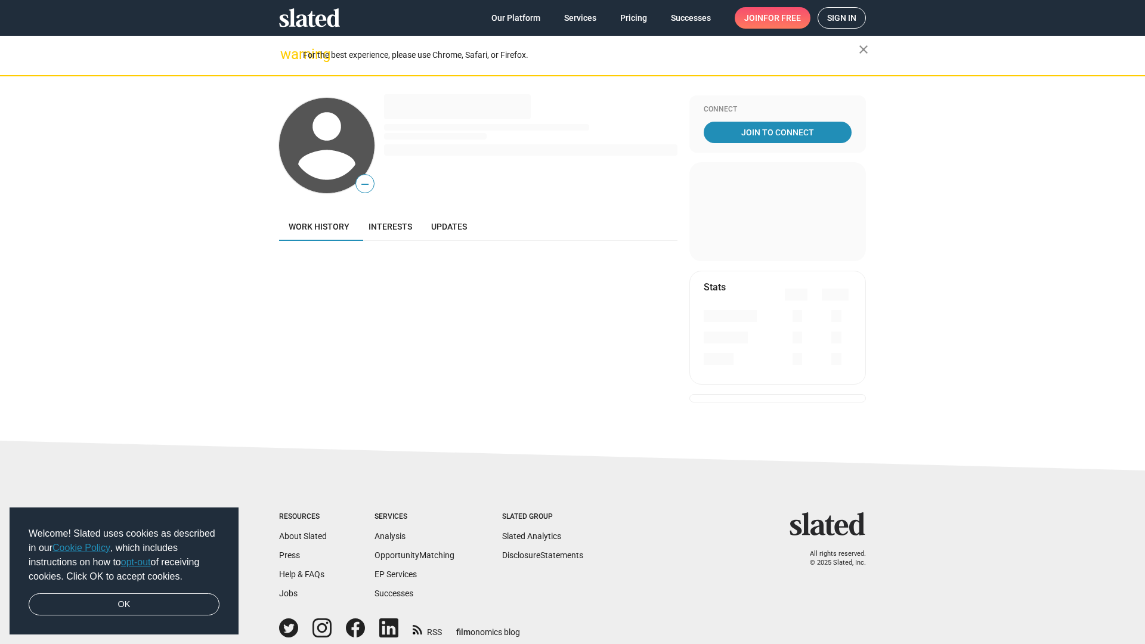 Image resolution: width=1145 pixels, height=644 pixels. What do you see at coordinates (580, 18) in the screenshot?
I see `span: Services` at bounding box center [580, 18].